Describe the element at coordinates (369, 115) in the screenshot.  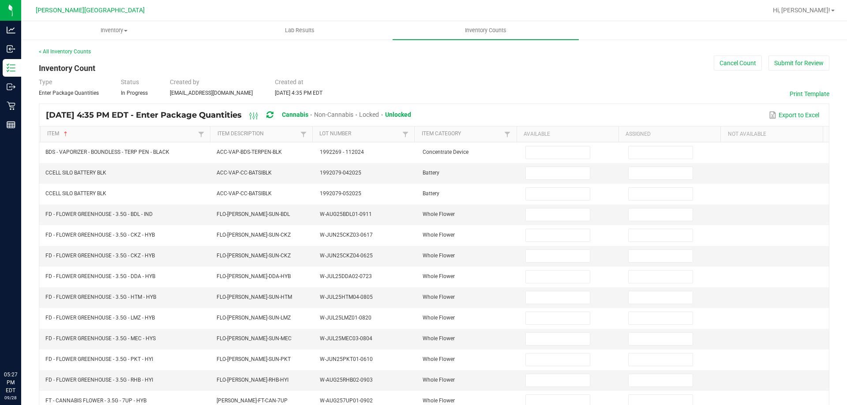
I see `span: Locked` at that location.